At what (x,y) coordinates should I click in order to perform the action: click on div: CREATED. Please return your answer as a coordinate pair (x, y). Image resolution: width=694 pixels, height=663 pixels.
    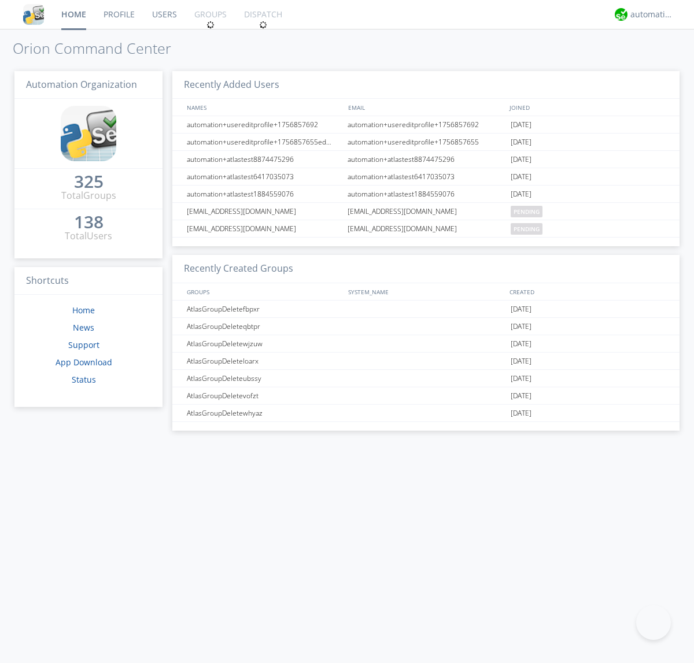
    Looking at the image, I should click on (587, 291).